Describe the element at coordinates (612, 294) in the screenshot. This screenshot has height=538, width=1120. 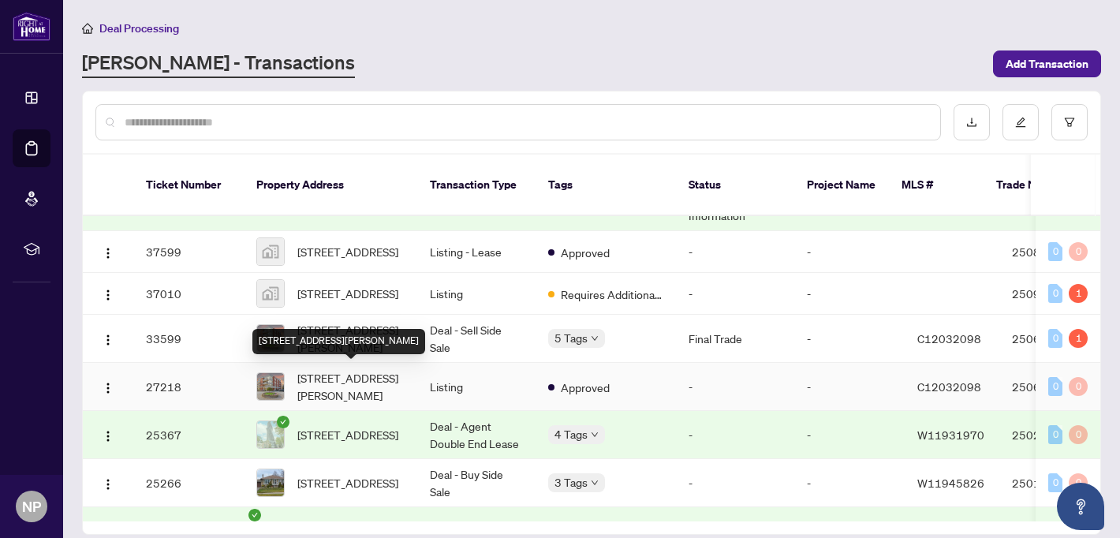
I see `span: Requires Additional Docs` at that location.